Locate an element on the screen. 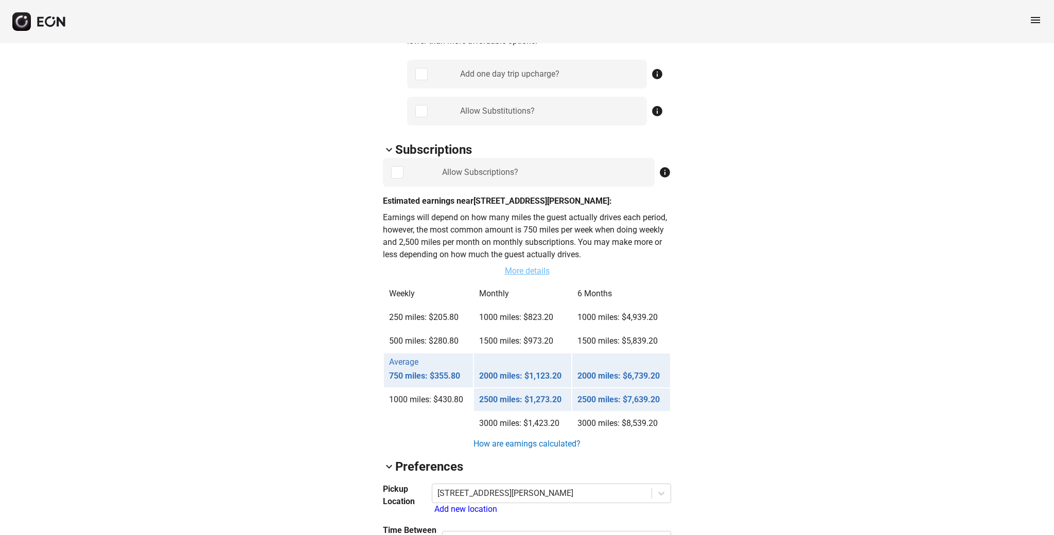  td: 3000 miles: $1,423.20 is located at coordinates (523, 424).